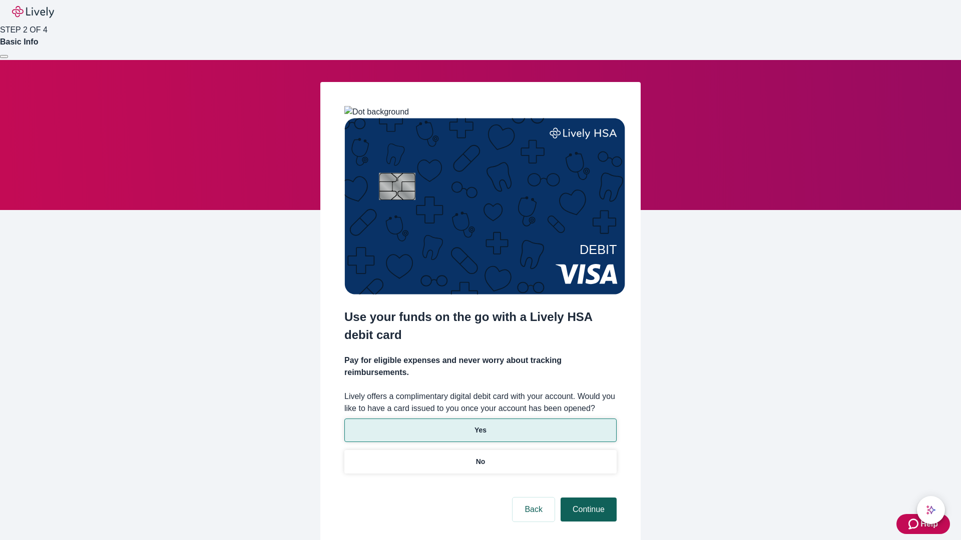  Describe the element at coordinates (480, 367) in the screenshot. I see `h4: Pay for eligible expenses and never worry about tracking reimbursements.` at that location.